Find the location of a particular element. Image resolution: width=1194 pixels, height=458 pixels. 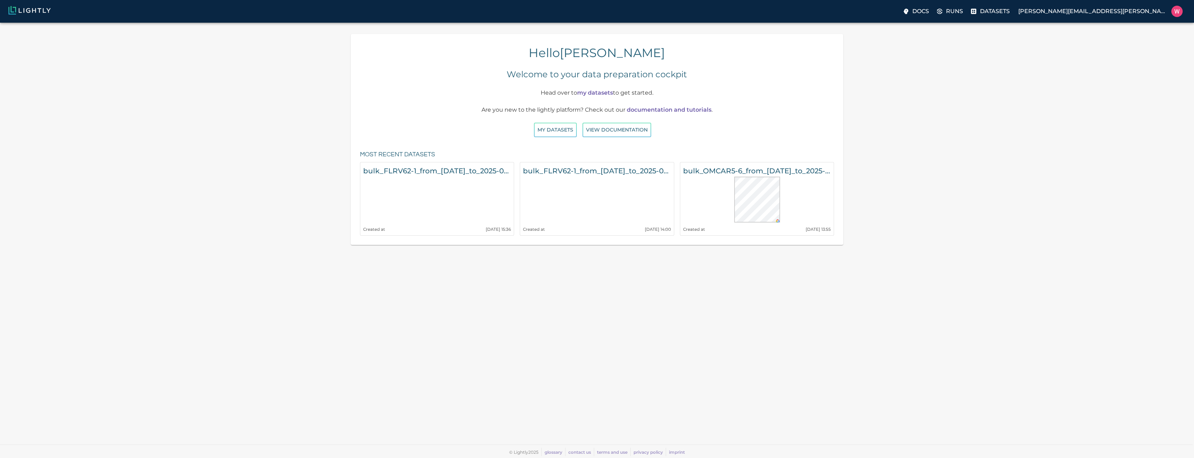

img: William Maio is located at coordinates (1177, 11).